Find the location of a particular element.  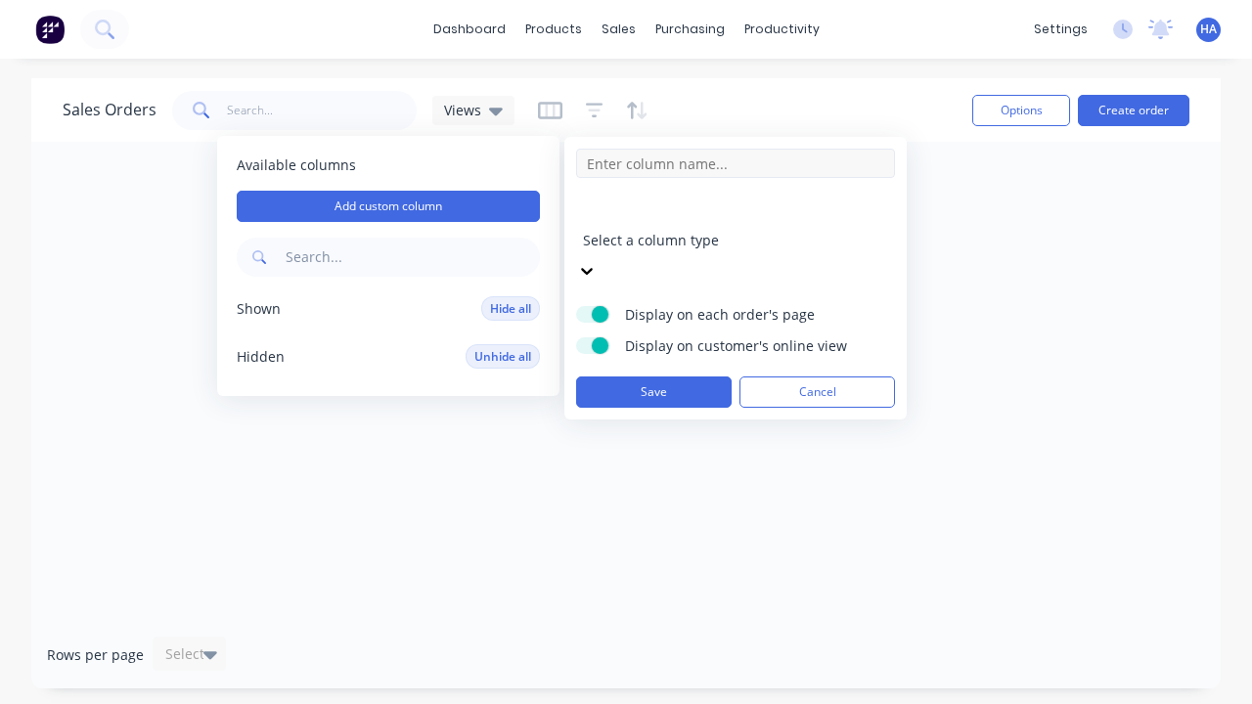

input: Enter column name... is located at coordinates (735, 163).